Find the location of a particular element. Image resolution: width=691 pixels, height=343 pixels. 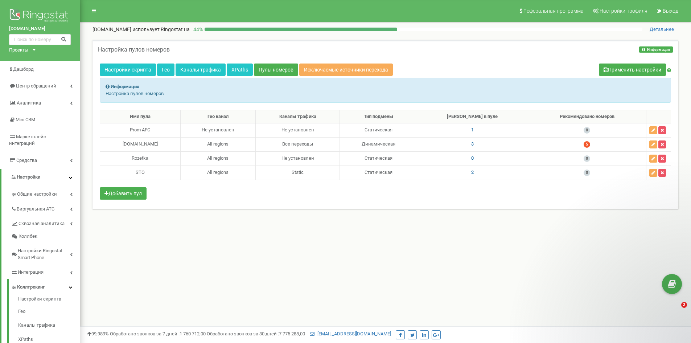

span: Маркетплейс интеграций is located at coordinates (28, 140).